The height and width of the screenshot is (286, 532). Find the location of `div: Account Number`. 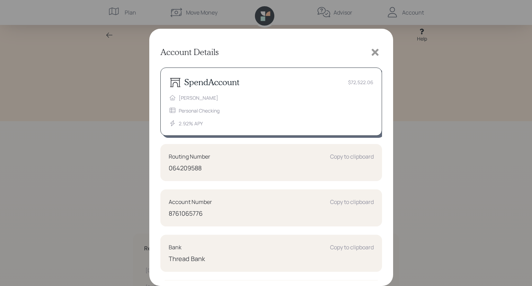

div: Account Number is located at coordinates (190, 202).